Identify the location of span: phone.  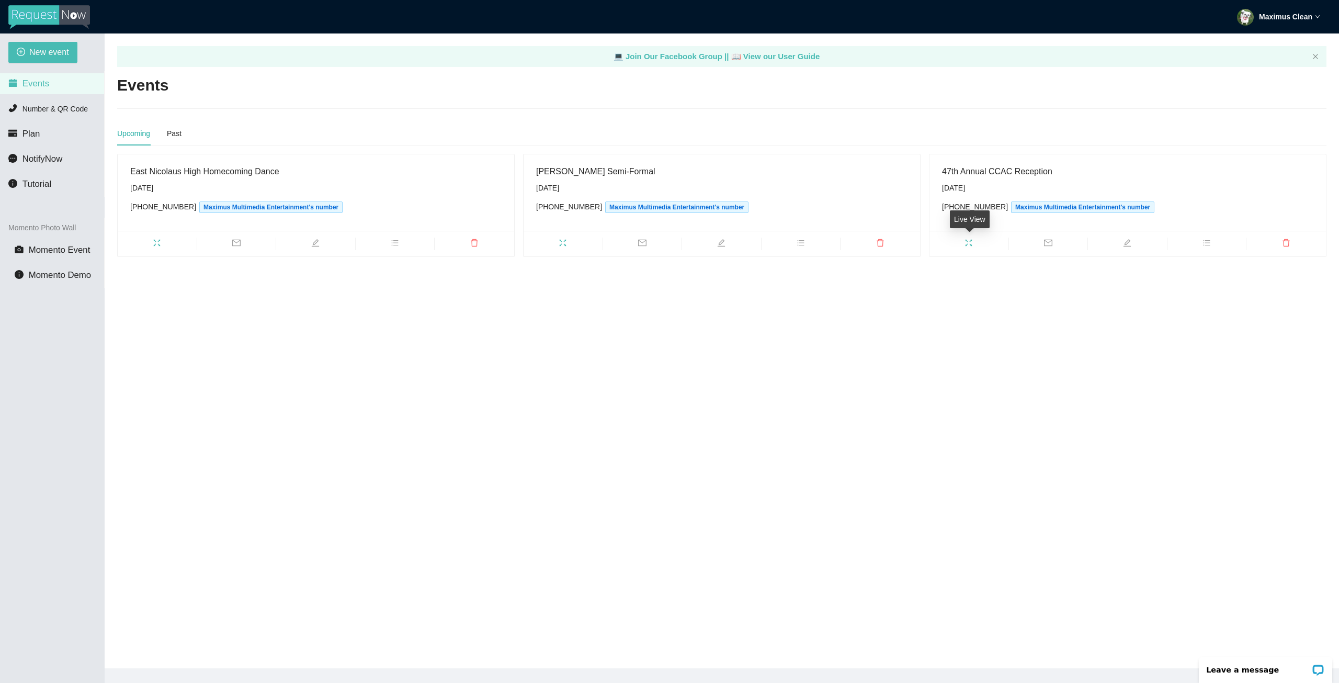
(13, 108).